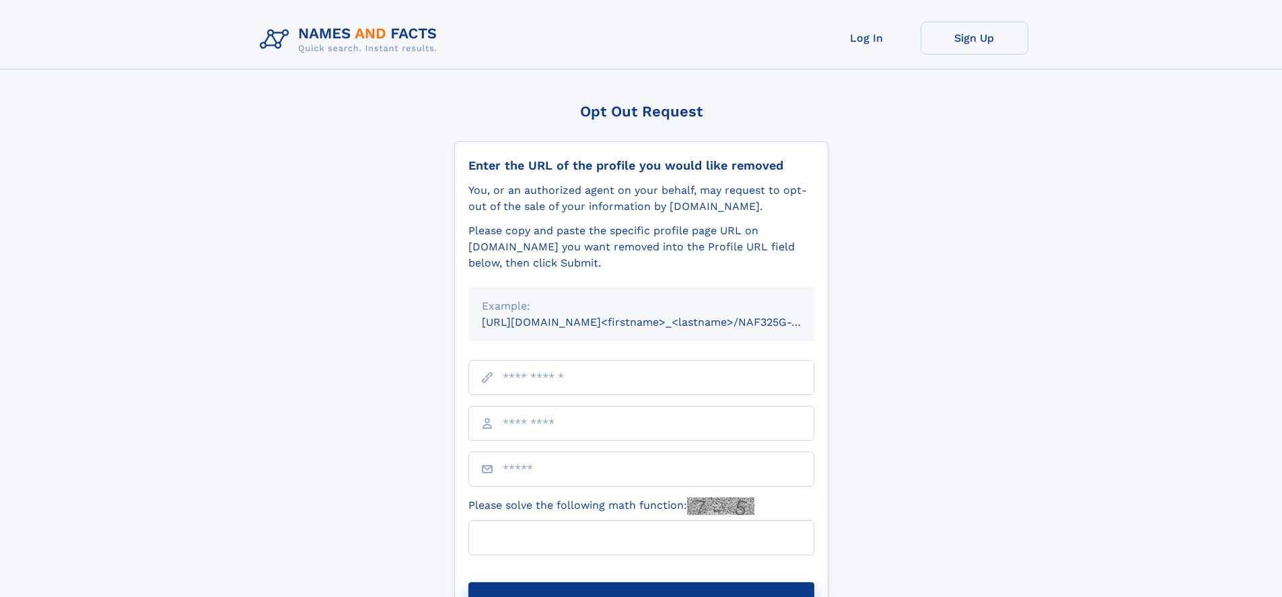 The height and width of the screenshot is (597, 1282). What do you see at coordinates (641, 111) in the screenshot?
I see `div: Opt Out Request` at bounding box center [641, 111].